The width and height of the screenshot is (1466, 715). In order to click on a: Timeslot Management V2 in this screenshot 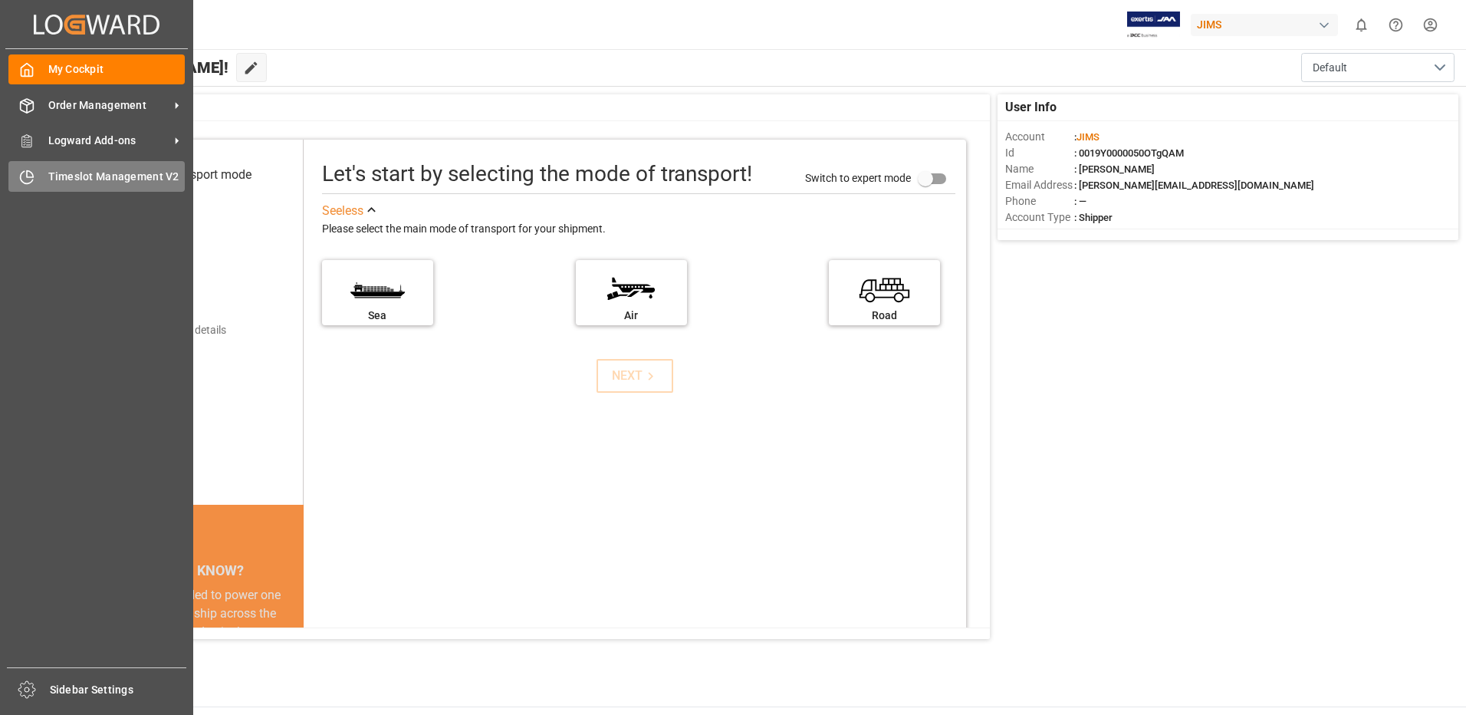, I will do `click(97, 176)`.